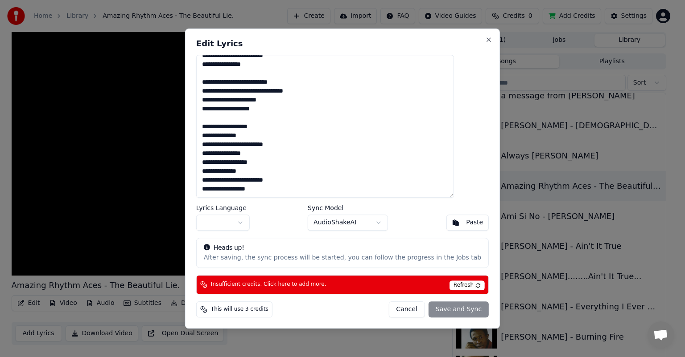 This screenshot has height=357, width=685. What do you see at coordinates (406, 310) in the screenshot?
I see `button: Cancel` at bounding box center [406, 310].